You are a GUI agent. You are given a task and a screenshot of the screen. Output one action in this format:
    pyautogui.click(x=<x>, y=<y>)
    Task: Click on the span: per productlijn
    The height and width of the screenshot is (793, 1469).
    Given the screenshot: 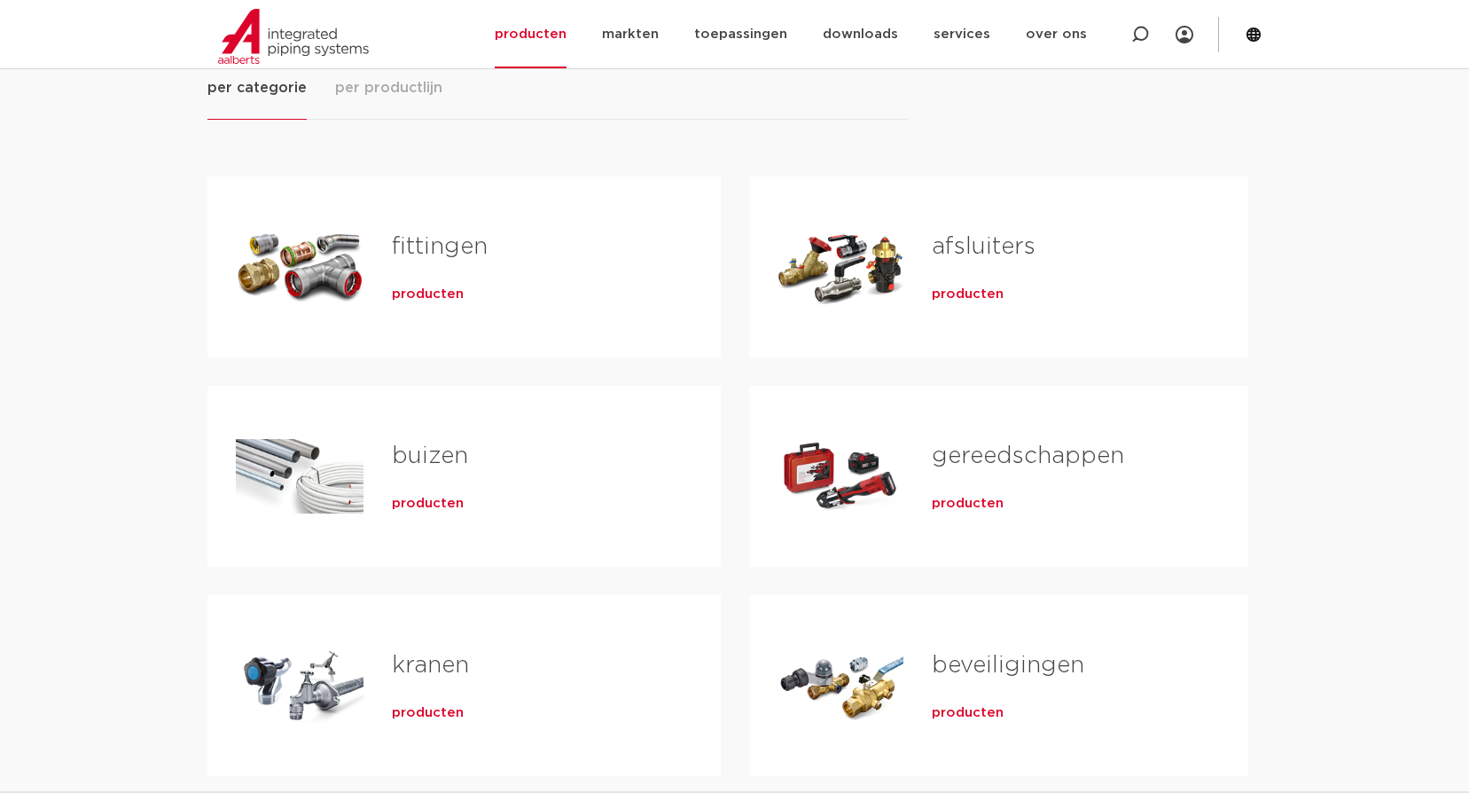 What is the action you would take?
    pyautogui.click(x=388, y=88)
    